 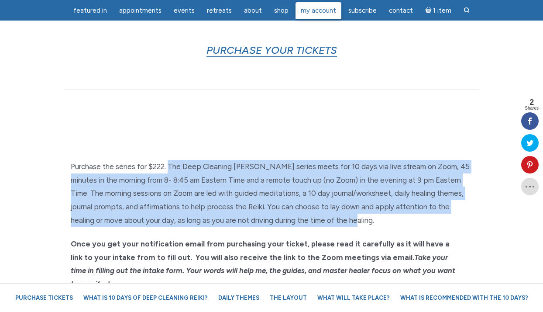 I want to click on em: Take your time in filling out the intake form. Your words will help me, the guides, and master he..., so click(x=263, y=270).